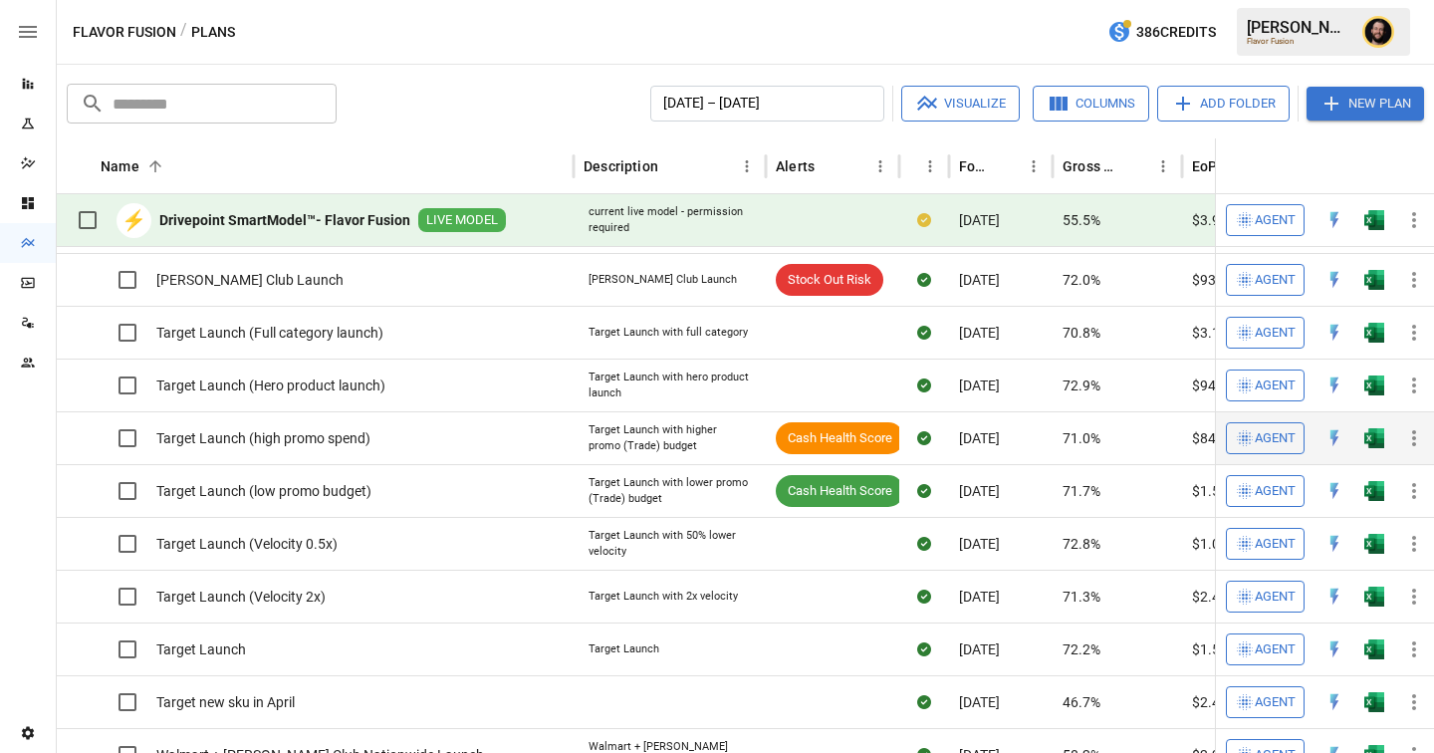 This screenshot has width=1434, height=753. I want to click on div: Description, so click(620, 166).